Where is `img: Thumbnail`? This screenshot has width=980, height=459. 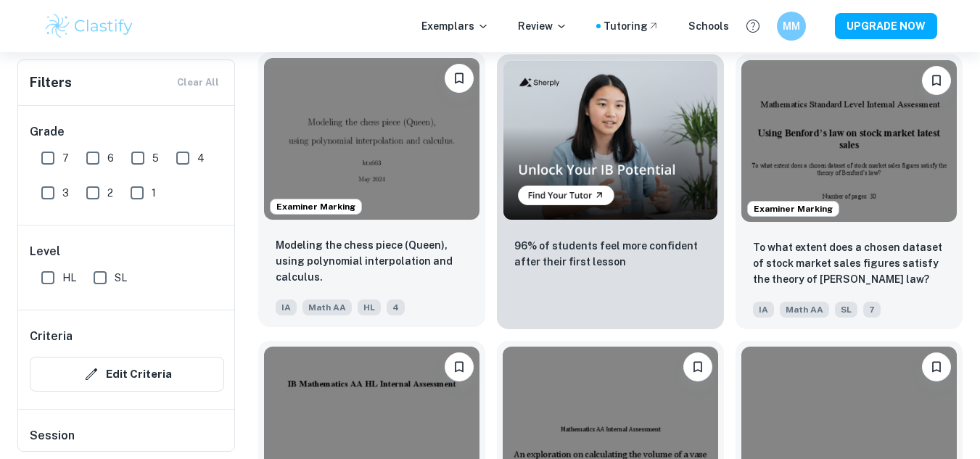
img: Thumbnail is located at coordinates (610, 140).